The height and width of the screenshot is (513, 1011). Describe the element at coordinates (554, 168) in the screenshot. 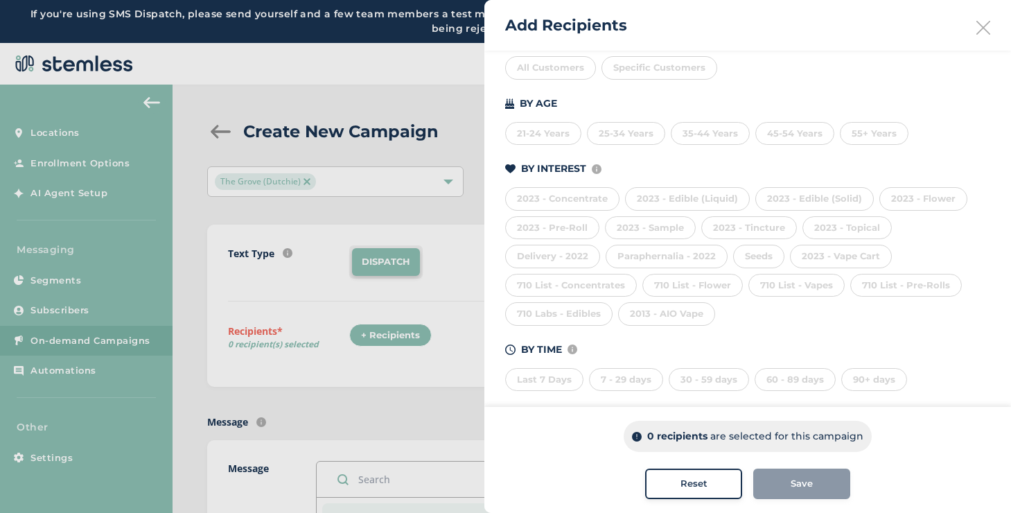

I see `p: BY INTEREST` at that location.